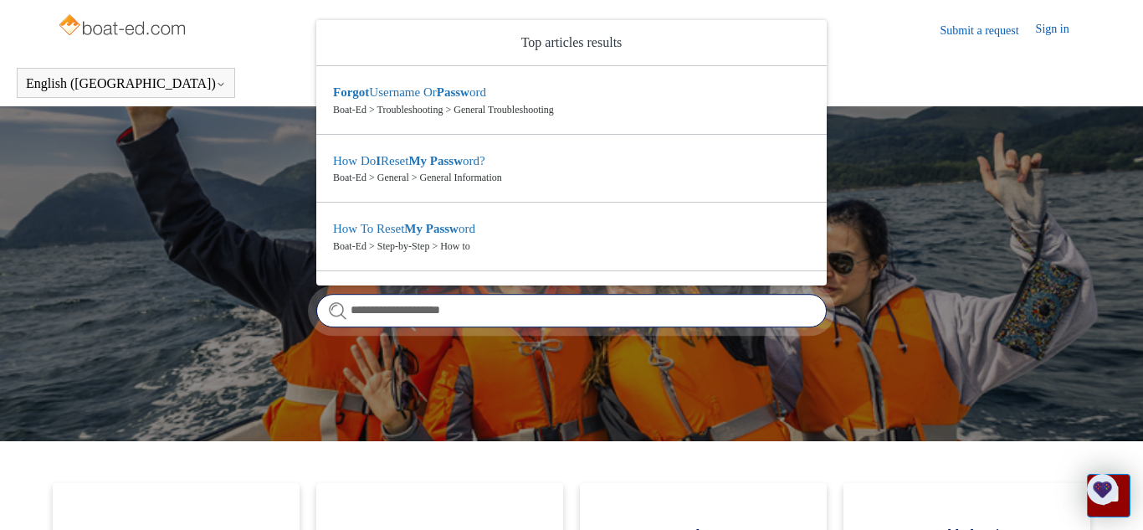 The height and width of the screenshot is (530, 1143). I want to click on zd-autocomplete-title-multibrand: Suggested result 2 How Do <em>I</em> Reset <em>My</em> <em>Passw</em>ord?, so click(409, 162).